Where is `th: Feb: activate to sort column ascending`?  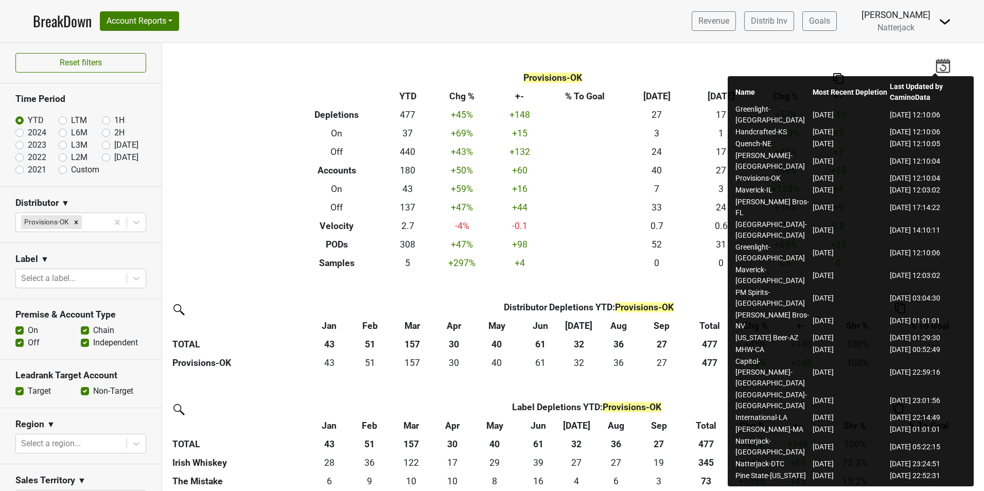 th: Feb: activate to sort column ascending is located at coordinates (370, 326).